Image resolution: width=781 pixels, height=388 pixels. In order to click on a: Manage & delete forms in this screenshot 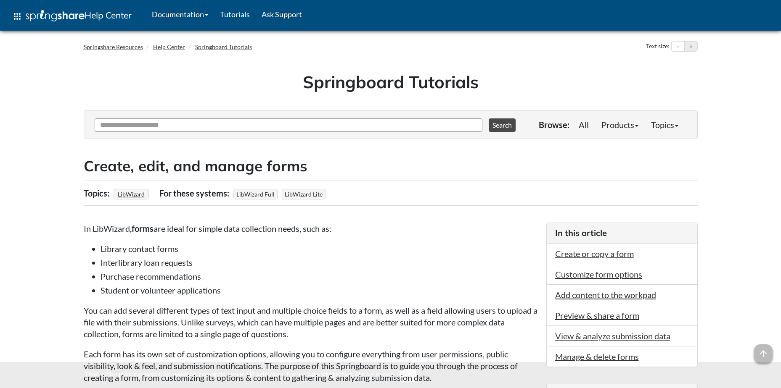, I will do `click(597, 357)`.